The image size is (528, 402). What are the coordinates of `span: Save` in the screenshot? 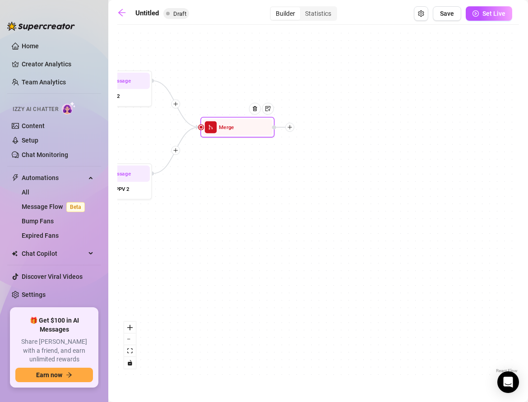 It's located at (447, 14).